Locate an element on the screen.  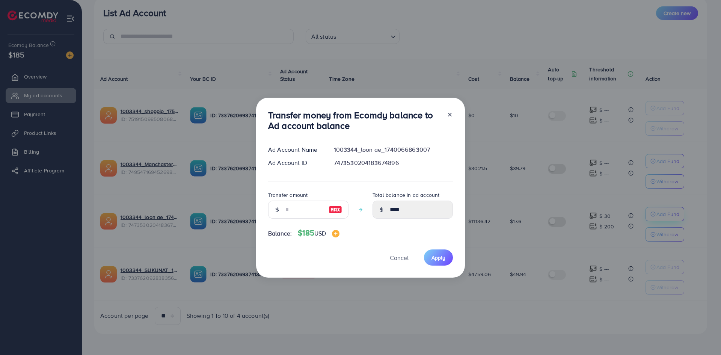
div: Ad Account Name is located at coordinates (295, 149).